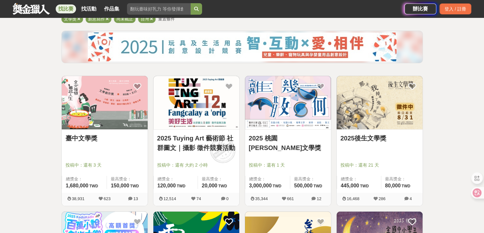 Image resolution: width=484 pixels, height=233 pixels. Describe the element at coordinates (393, 185) in the screenshot. I see `span: 80,000` at that location.